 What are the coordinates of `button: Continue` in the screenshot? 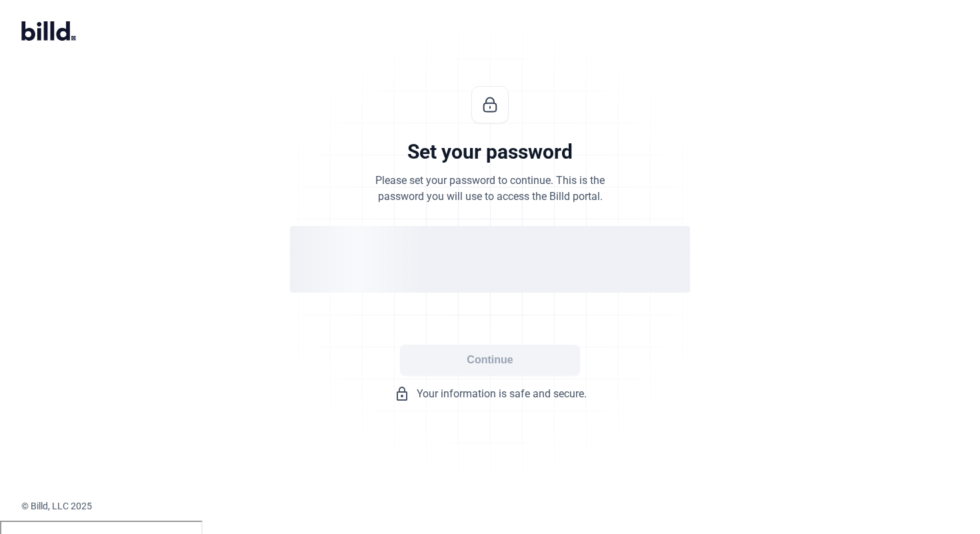 It's located at (490, 360).